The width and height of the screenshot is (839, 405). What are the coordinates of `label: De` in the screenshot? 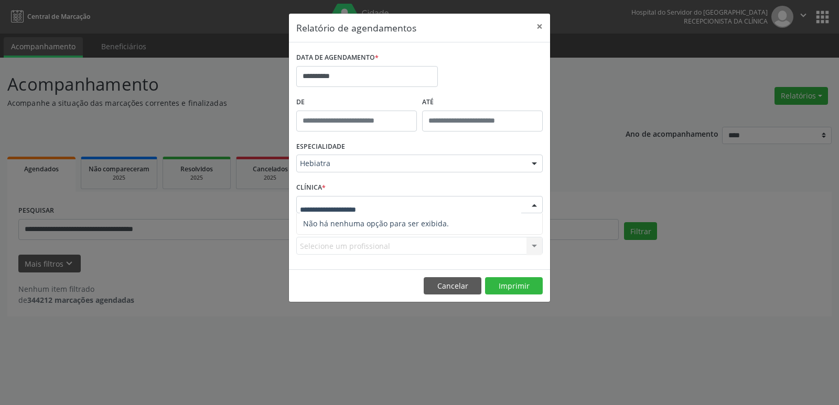 It's located at (356, 102).